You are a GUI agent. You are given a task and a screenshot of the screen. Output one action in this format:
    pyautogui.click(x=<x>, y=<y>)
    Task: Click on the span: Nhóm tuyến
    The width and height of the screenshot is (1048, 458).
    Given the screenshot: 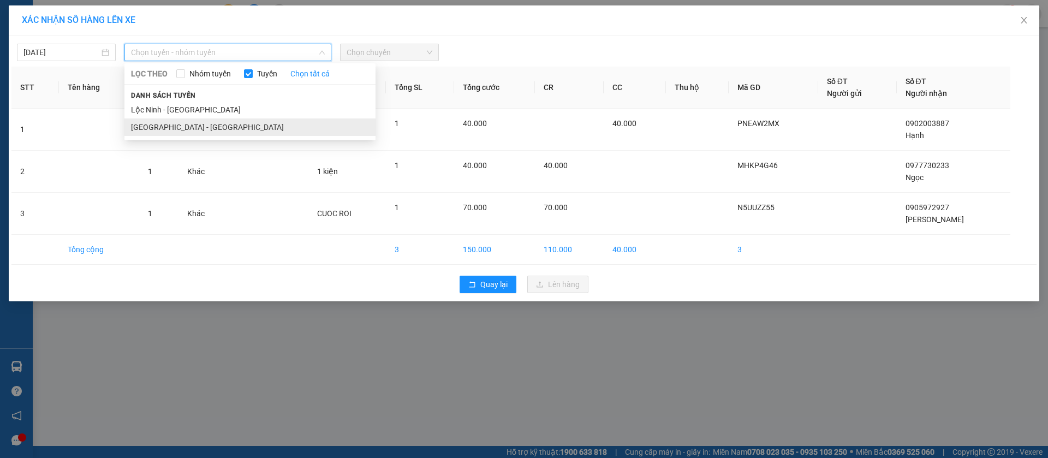 What is the action you would take?
    pyautogui.click(x=210, y=74)
    